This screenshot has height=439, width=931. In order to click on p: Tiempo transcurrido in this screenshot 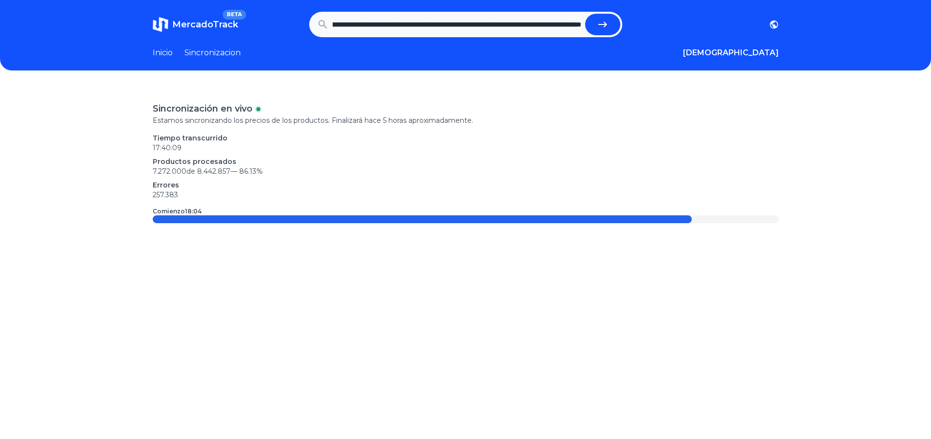, I will do `click(466, 138)`.